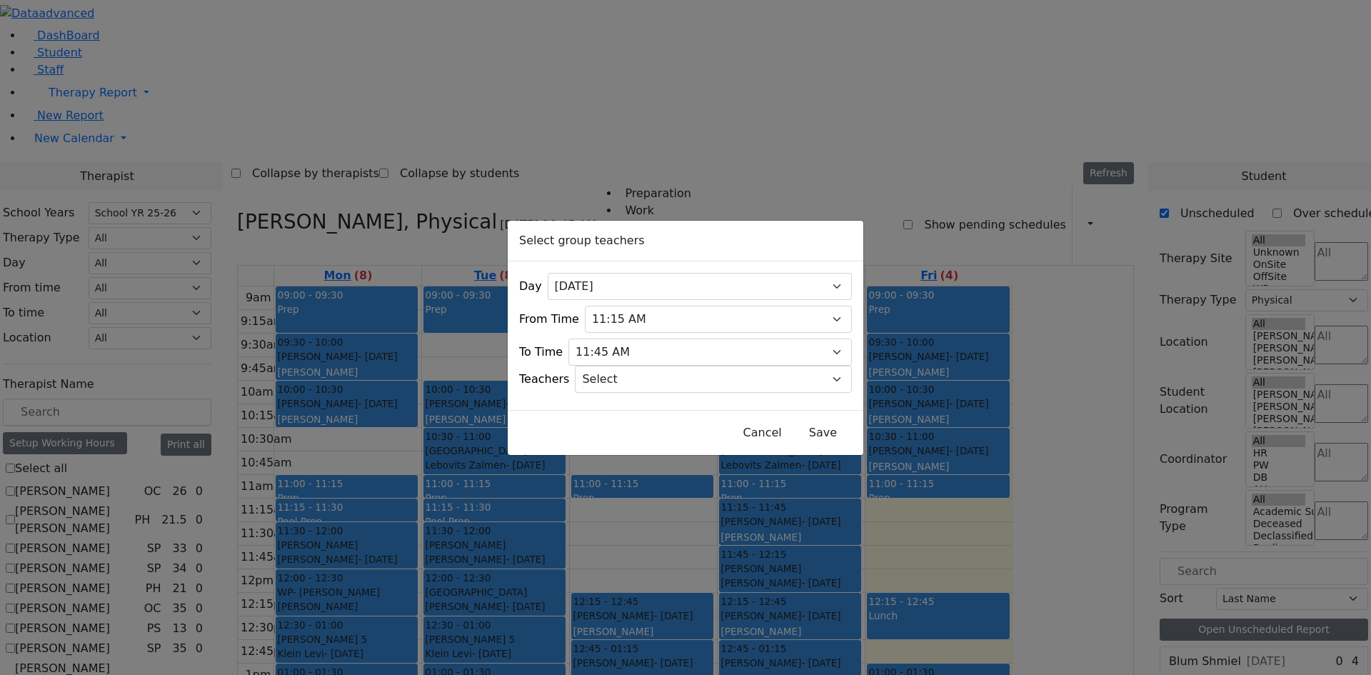 The image size is (1371, 675). I want to click on button: Save, so click(822, 433).